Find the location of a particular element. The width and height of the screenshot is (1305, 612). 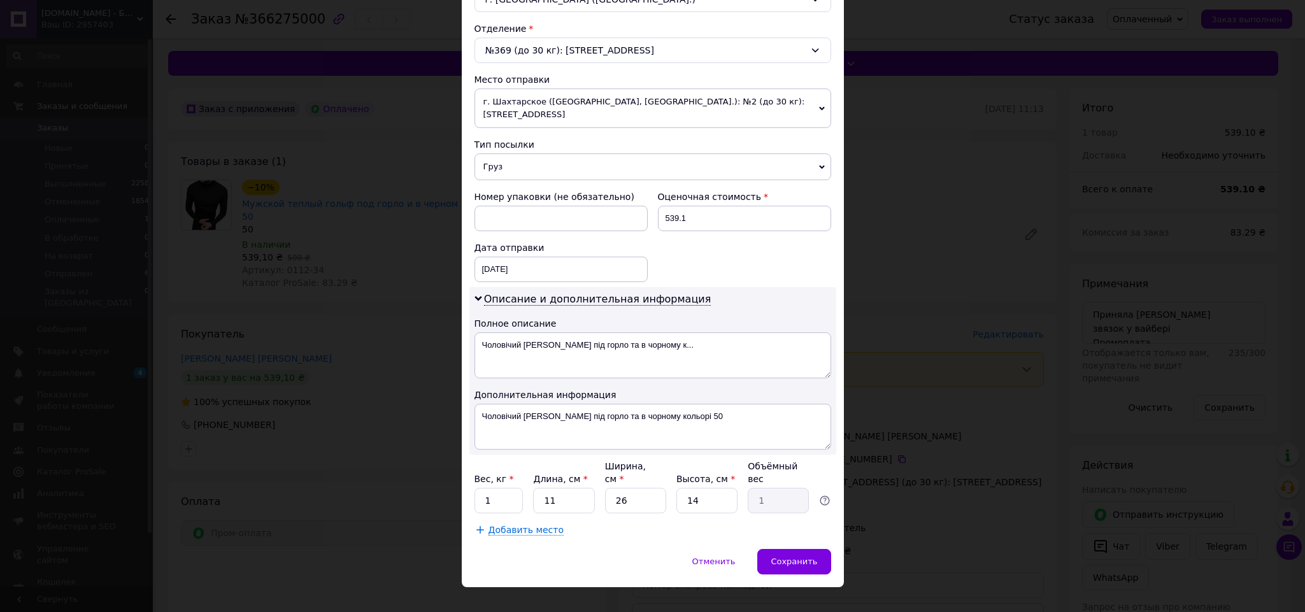

label: Длина, см is located at coordinates (560, 479).